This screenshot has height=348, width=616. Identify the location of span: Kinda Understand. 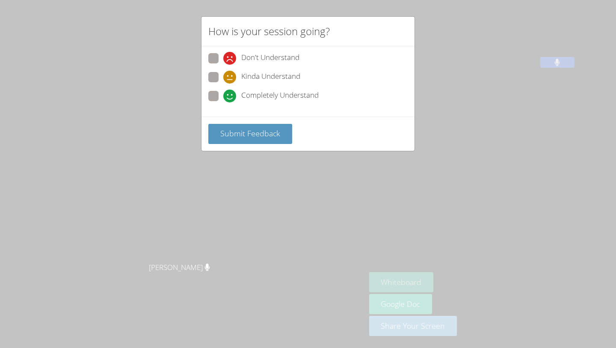
(271, 77).